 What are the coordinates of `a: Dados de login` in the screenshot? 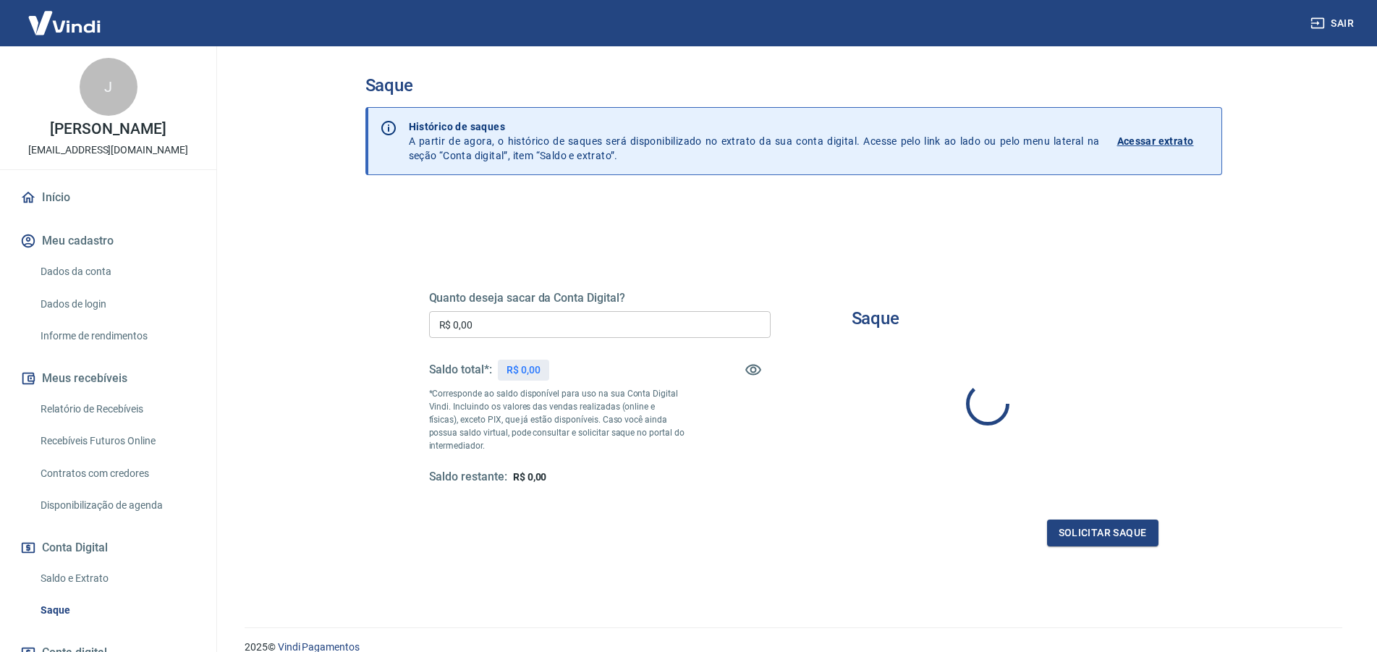 It's located at (116, 304).